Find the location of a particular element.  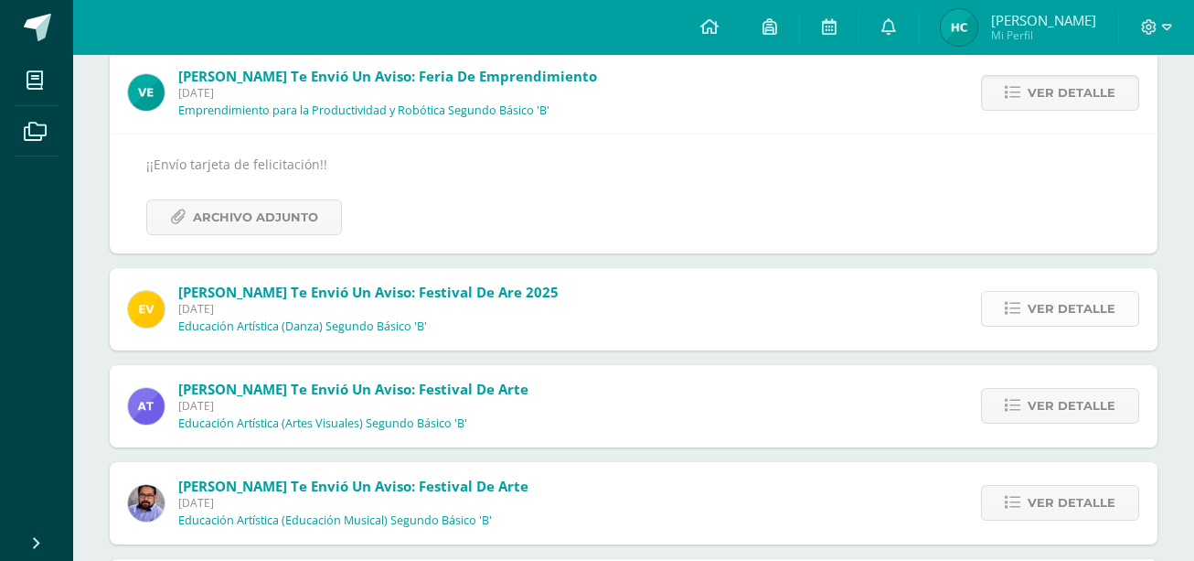

p: Educación Artística (Artes Visuales) Segundo Básico 'B' is located at coordinates (323, 423).